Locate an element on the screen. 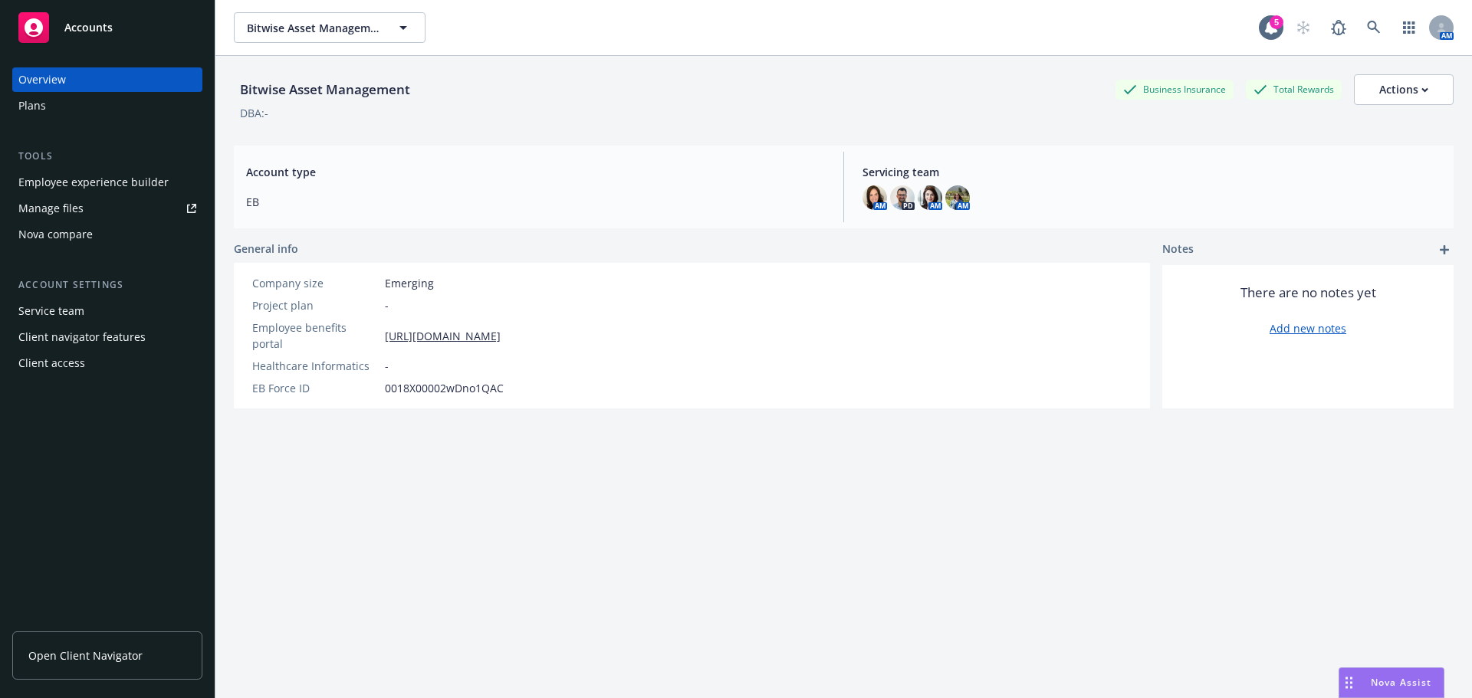  span: Servicing team is located at coordinates (1151, 172).